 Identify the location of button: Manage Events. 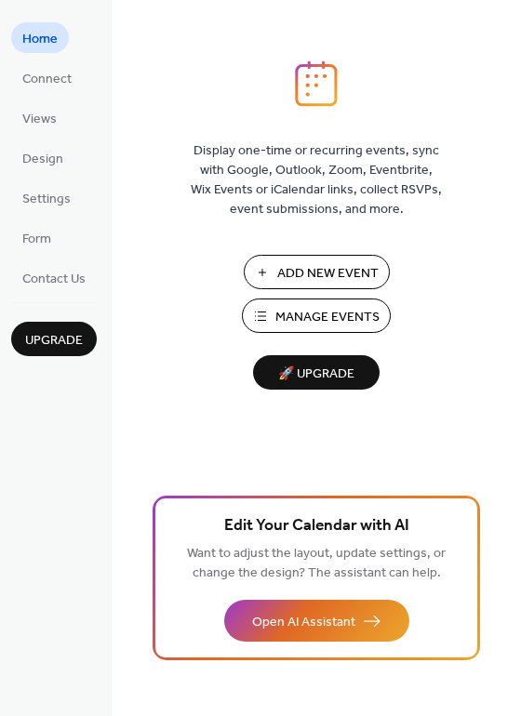
(316, 315).